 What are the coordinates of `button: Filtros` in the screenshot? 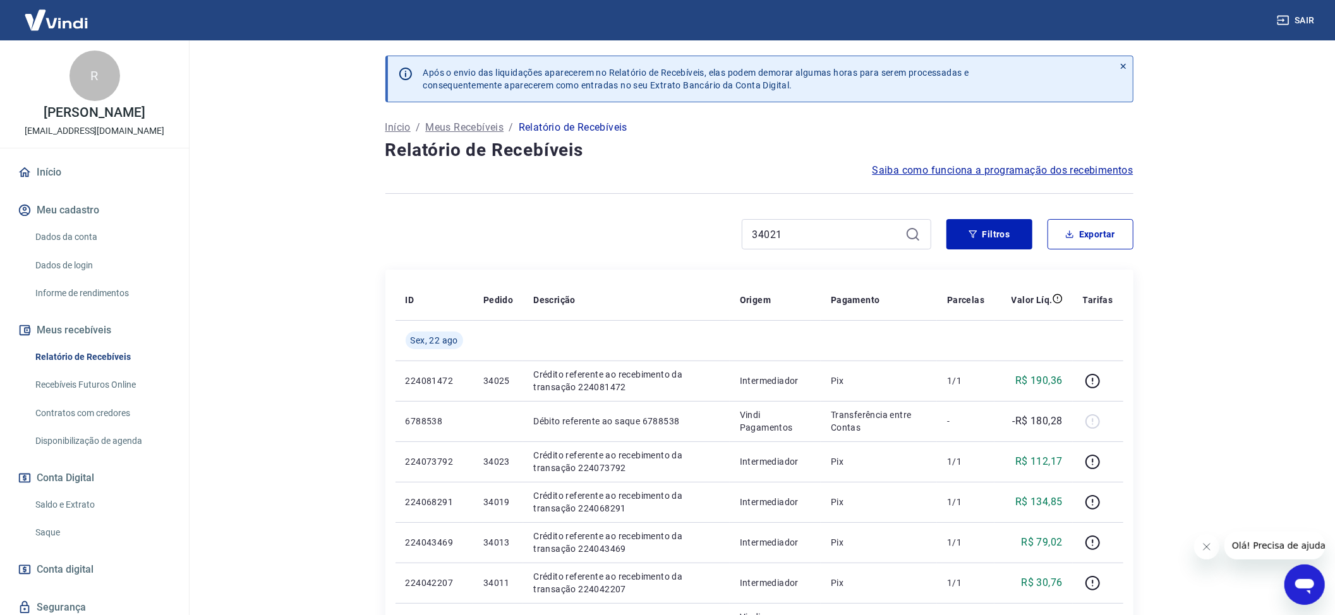 It's located at (989, 234).